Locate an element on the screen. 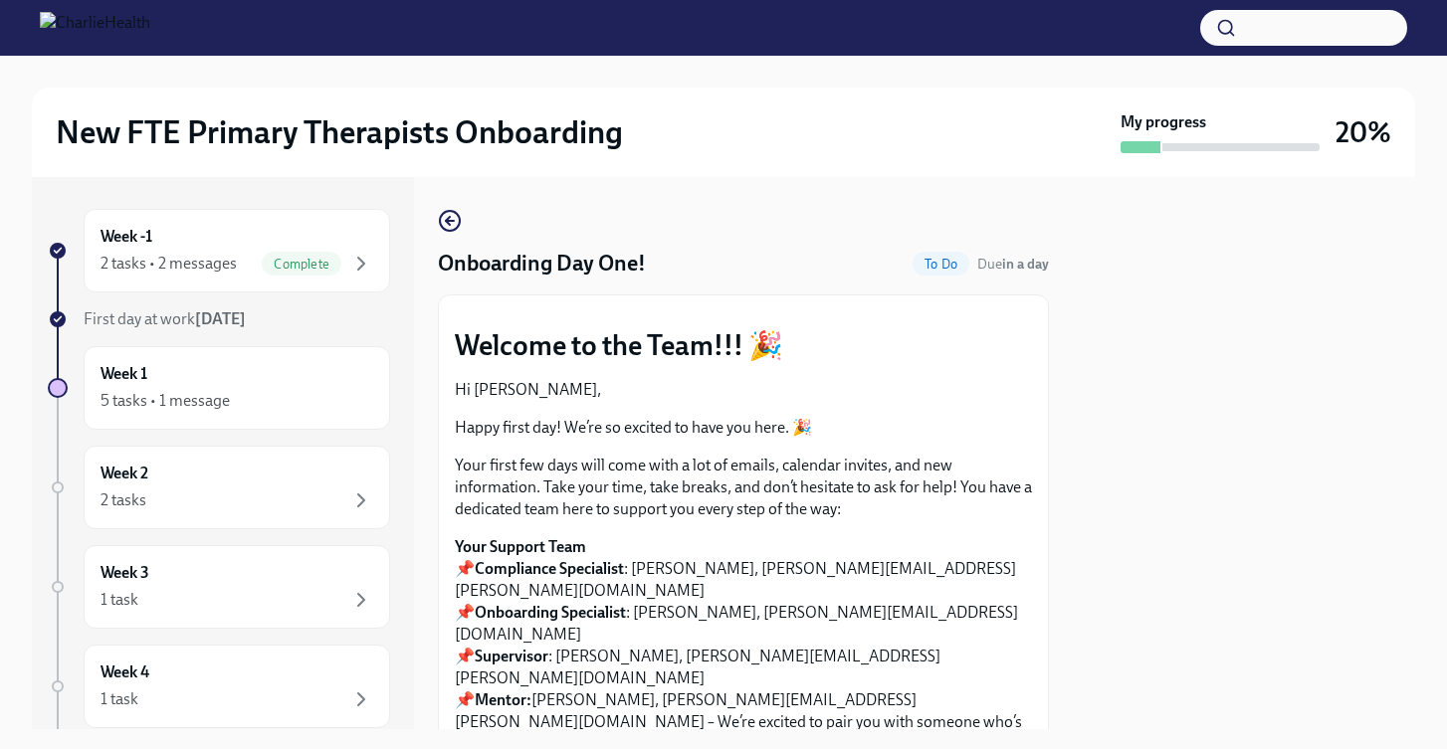 This screenshot has height=749, width=1447. h6: Week 2 is located at coordinates (124, 474).